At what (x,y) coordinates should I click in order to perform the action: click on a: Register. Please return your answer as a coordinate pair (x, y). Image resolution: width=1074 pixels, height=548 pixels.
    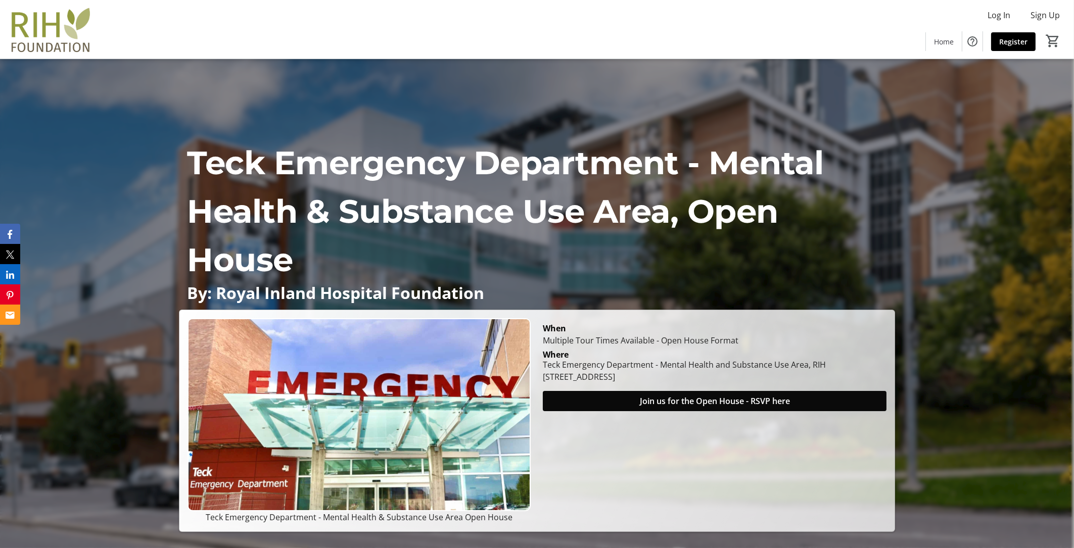
    Looking at the image, I should click on (1013, 41).